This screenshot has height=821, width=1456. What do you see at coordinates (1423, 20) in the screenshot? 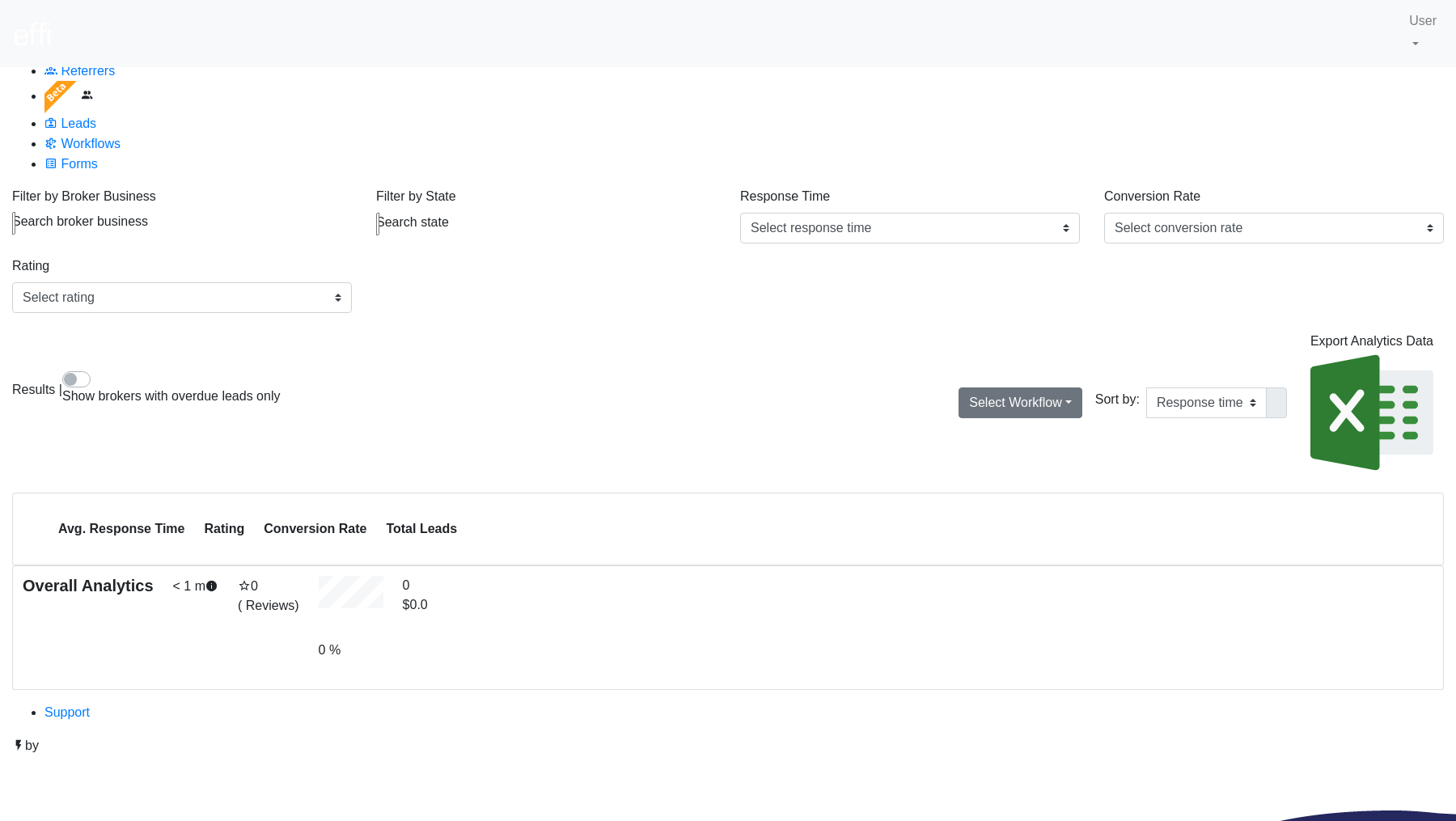
I see `h6: User` at bounding box center [1423, 20].